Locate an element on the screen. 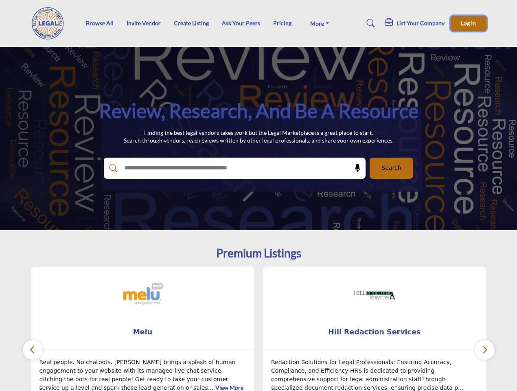 The image size is (517, 391). a: Hill Redaction Services is located at coordinates (375, 332).